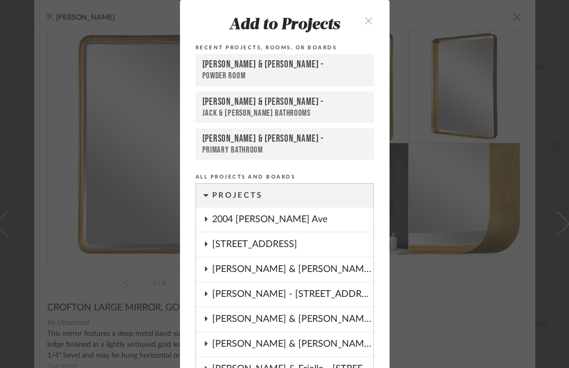  I want to click on div: Recent Projects, Rooms, or Boards, so click(285, 48).